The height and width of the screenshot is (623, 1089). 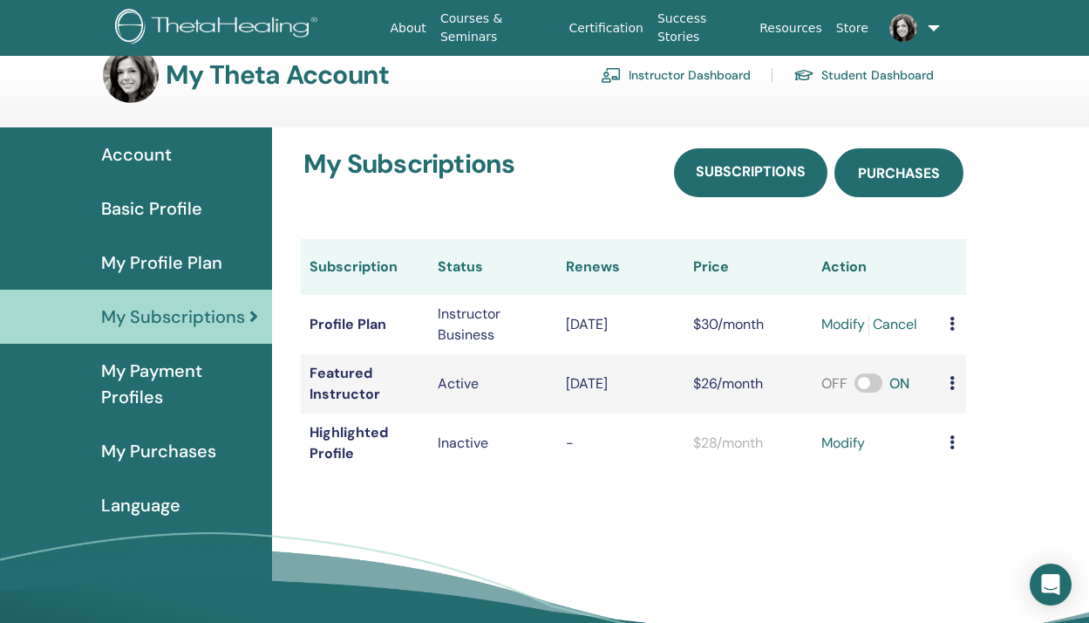 I want to click on img: chalkboard-teacher.svg, so click(x=611, y=75).